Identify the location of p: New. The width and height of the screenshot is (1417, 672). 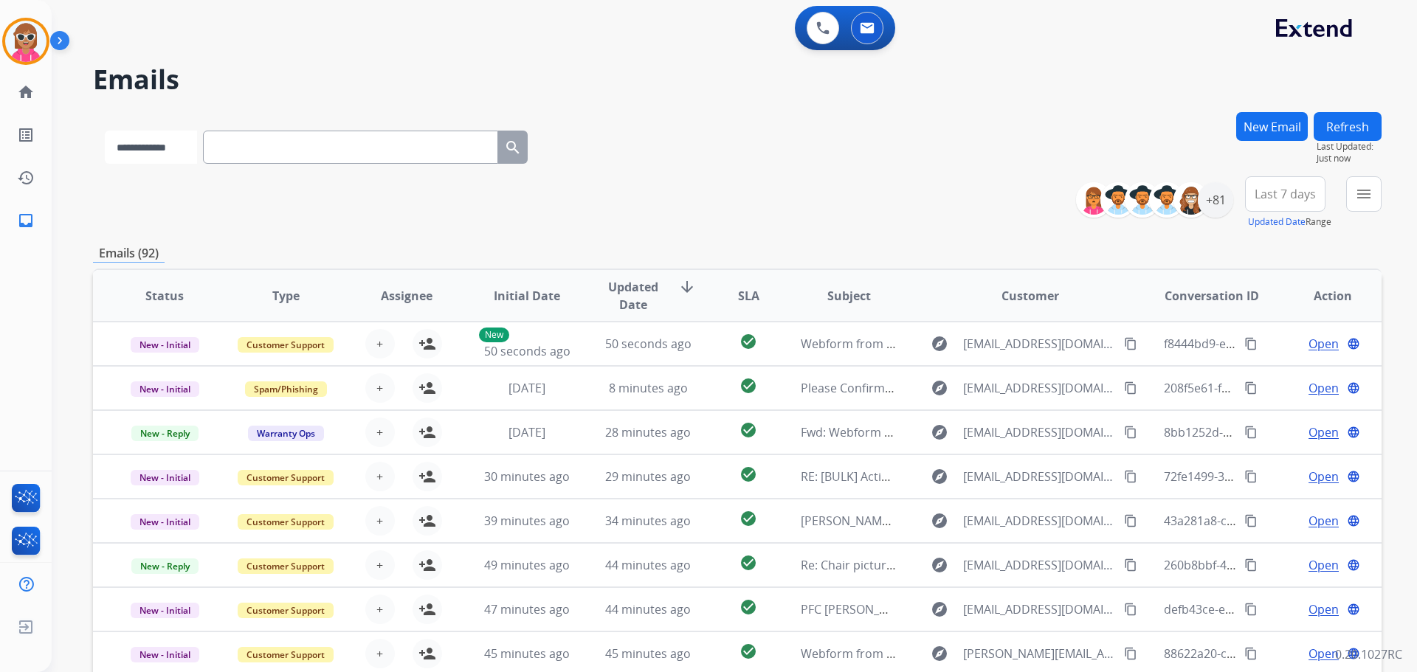
(494, 335).